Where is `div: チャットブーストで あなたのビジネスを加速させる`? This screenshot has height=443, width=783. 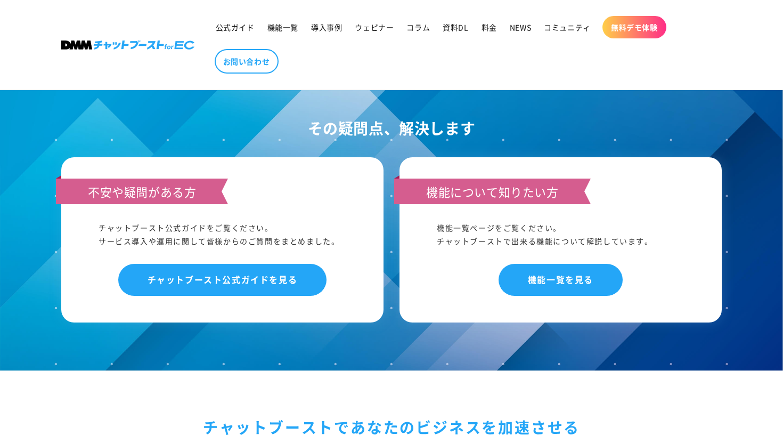
div: チャットブーストで あなたのビジネスを加速させる is located at coordinates (391, 427).